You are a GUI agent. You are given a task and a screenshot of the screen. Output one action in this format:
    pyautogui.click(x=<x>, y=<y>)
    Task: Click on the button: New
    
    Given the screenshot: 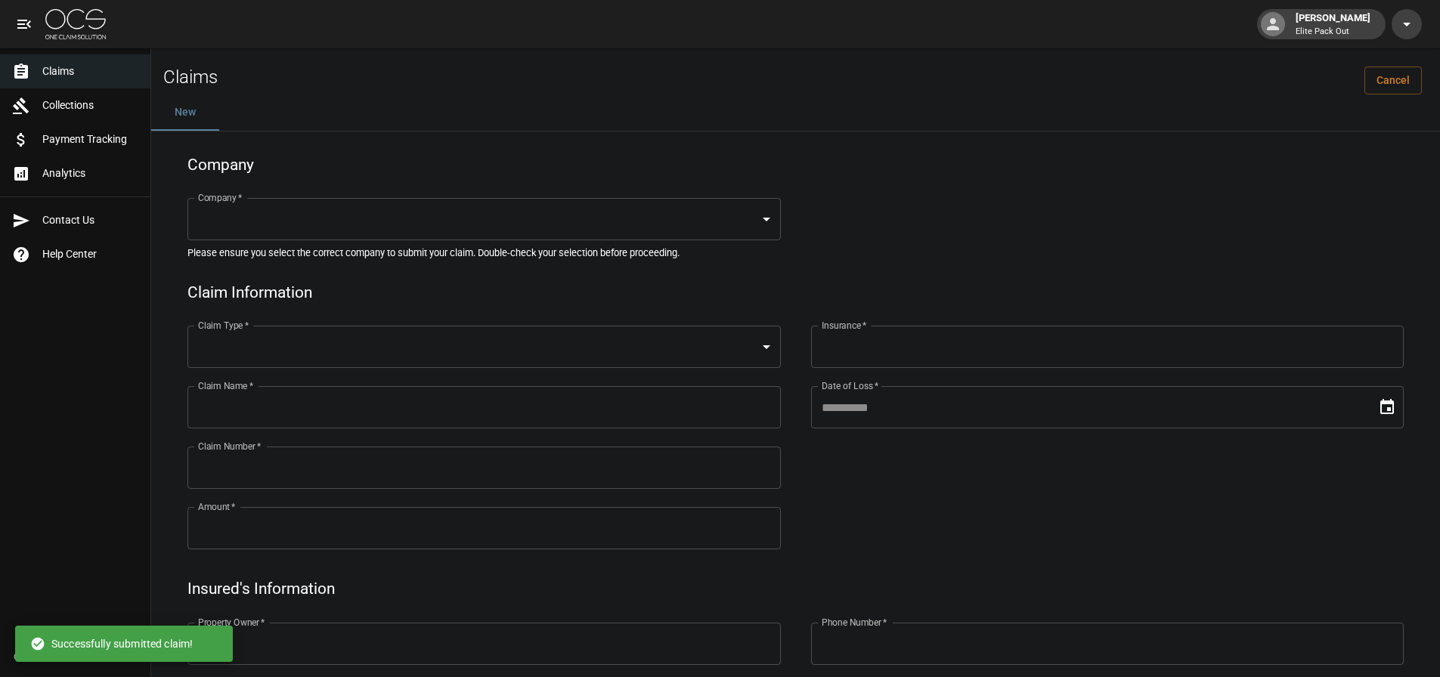 What is the action you would take?
    pyautogui.click(x=185, y=113)
    